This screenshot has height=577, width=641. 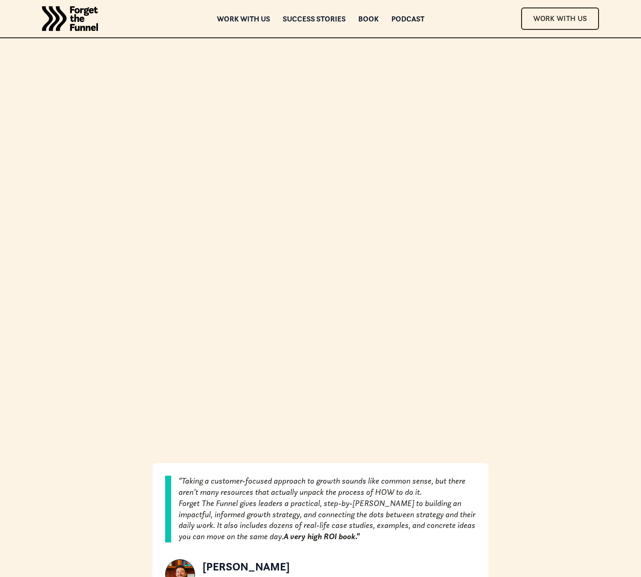 I want to click on em: "Taking a customer-focused approach to growth sounds like common sense, but there aren’t many res..., so click(x=322, y=486).